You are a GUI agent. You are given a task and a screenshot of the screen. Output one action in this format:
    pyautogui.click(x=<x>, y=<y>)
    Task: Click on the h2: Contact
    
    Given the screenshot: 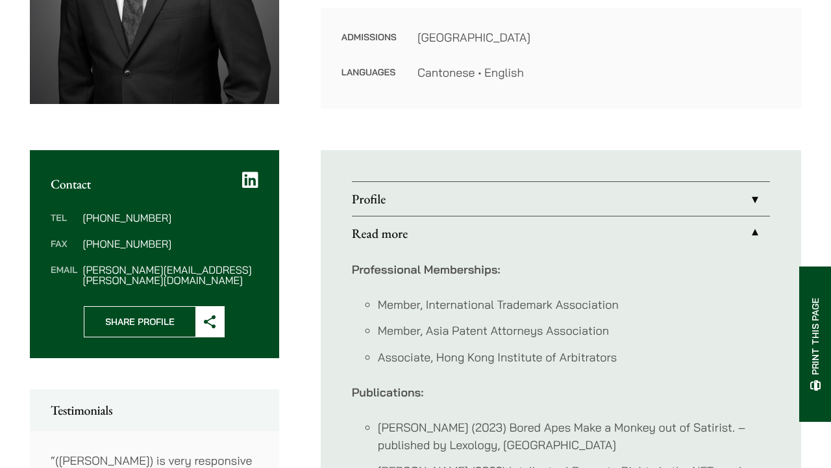 What is the action you would take?
    pyautogui.click(x=155, y=184)
    